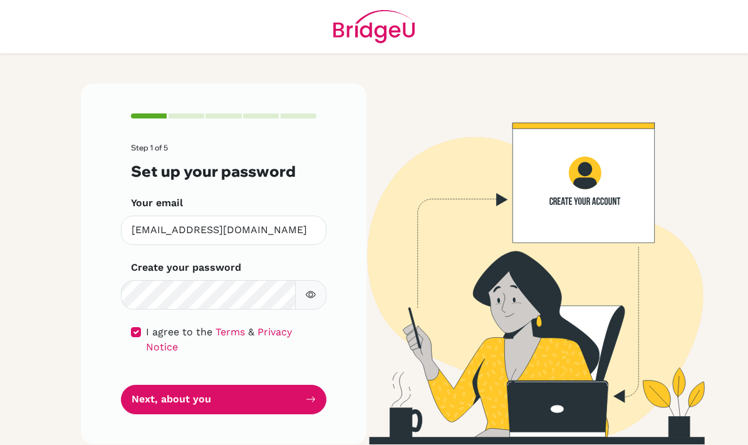 The height and width of the screenshot is (445, 748). What do you see at coordinates (157, 203) in the screenshot?
I see `label: Your email` at bounding box center [157, 203].